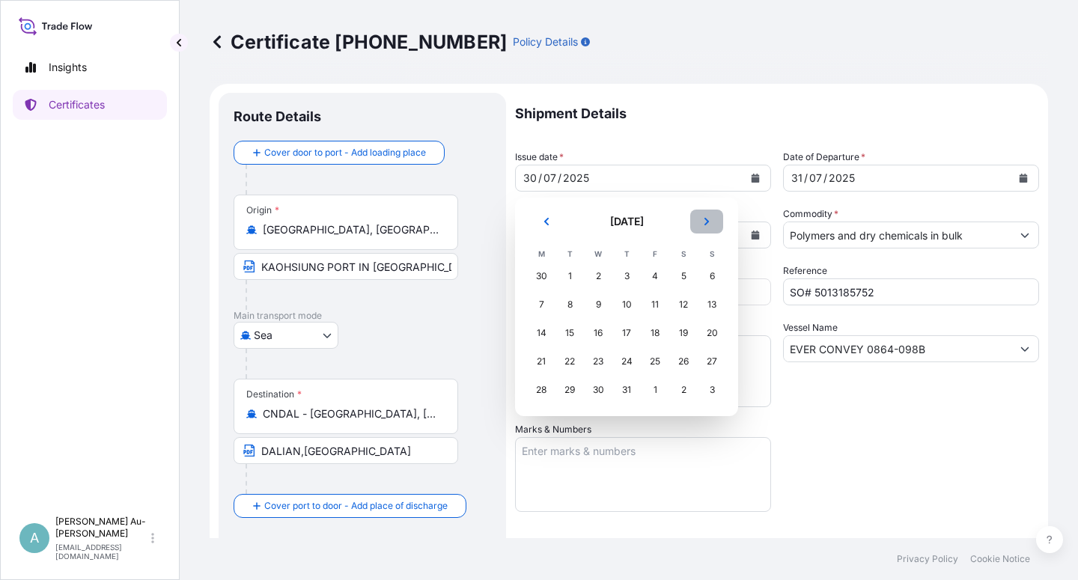 Image resolution: width=1078 pixels, height=580 pixels. Describe the element at coordinates (626, 307) in the screenshot. I see `div: July 2025` at that location.